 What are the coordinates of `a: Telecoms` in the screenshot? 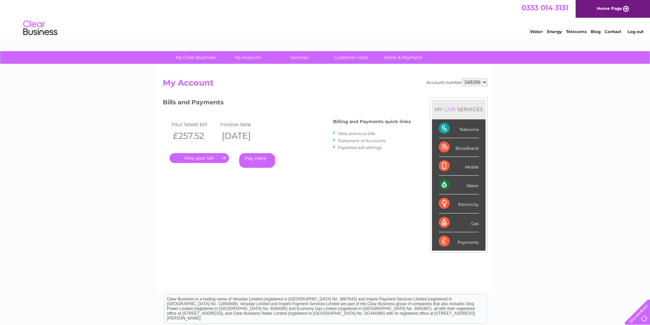 It's located at (576, 31).